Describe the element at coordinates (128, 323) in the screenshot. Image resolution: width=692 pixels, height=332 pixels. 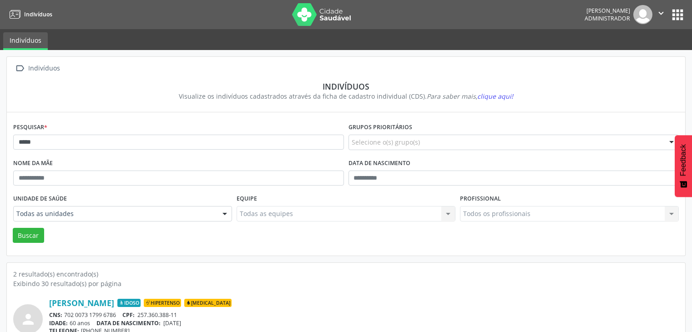
I see `span: DATA DE NASCIMENTO:` at that location.